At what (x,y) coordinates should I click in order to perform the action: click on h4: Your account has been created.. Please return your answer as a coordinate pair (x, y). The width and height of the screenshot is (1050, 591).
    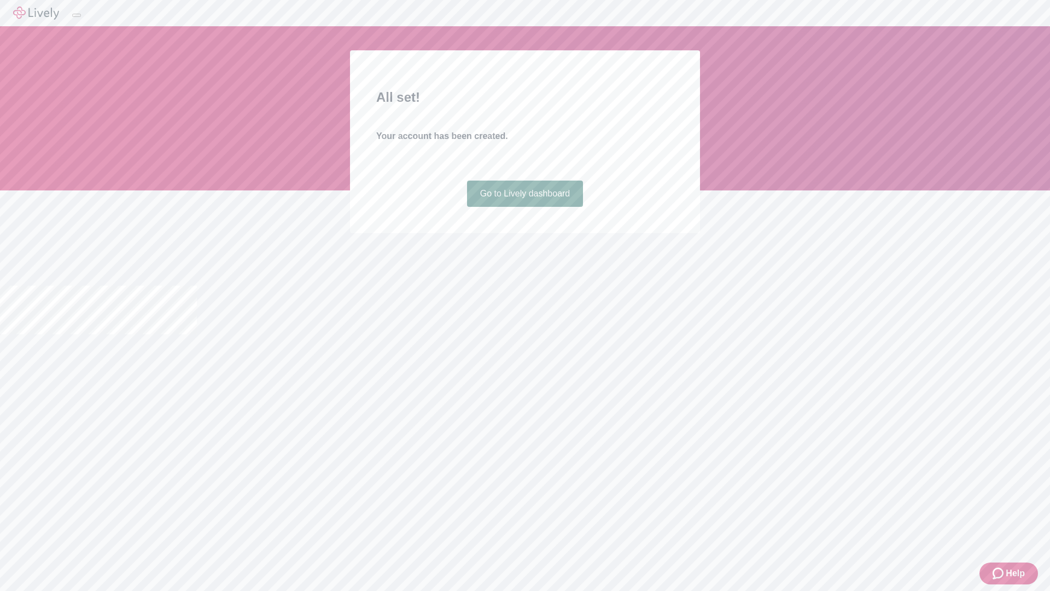
    Looking at the image, I should click on (525, 136).